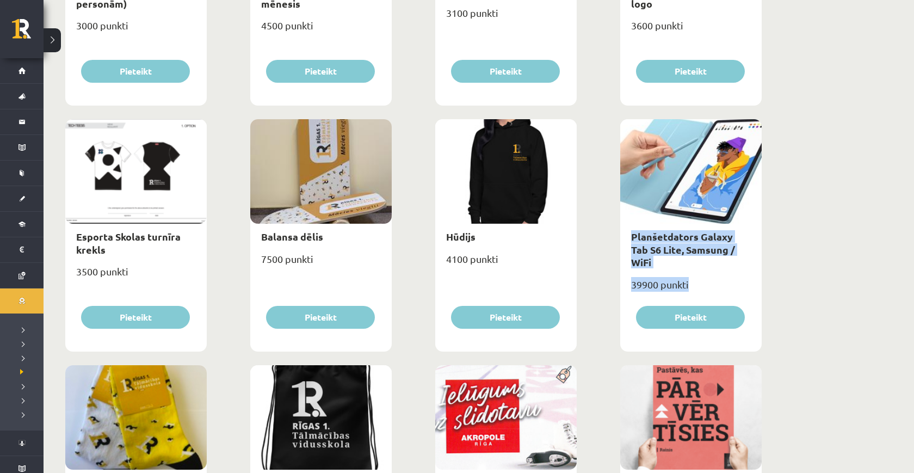  Describe the element at coordinates (136, 276) in the screenshot. I see `div: 3500 punkti` at that location.